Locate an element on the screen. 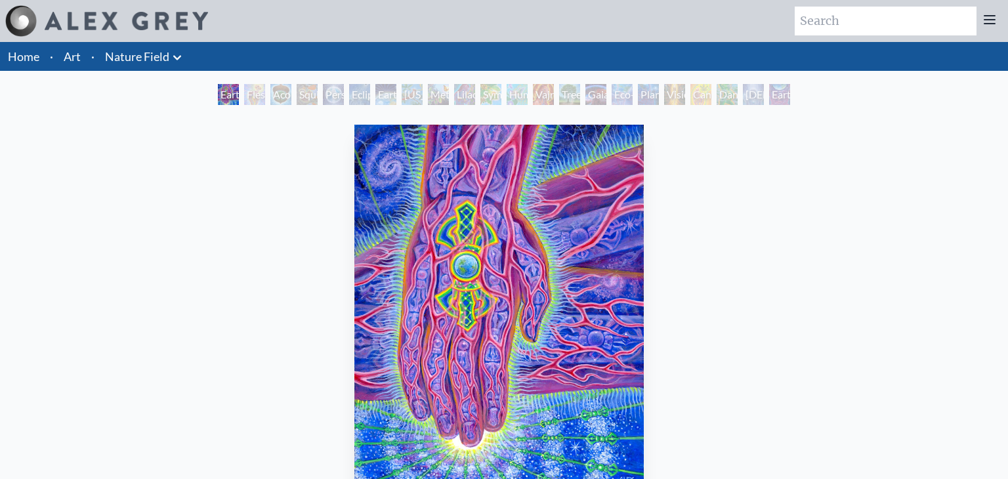 The image size is (1008, 479). div: Earth Witness is located at coordinates (228, 94).